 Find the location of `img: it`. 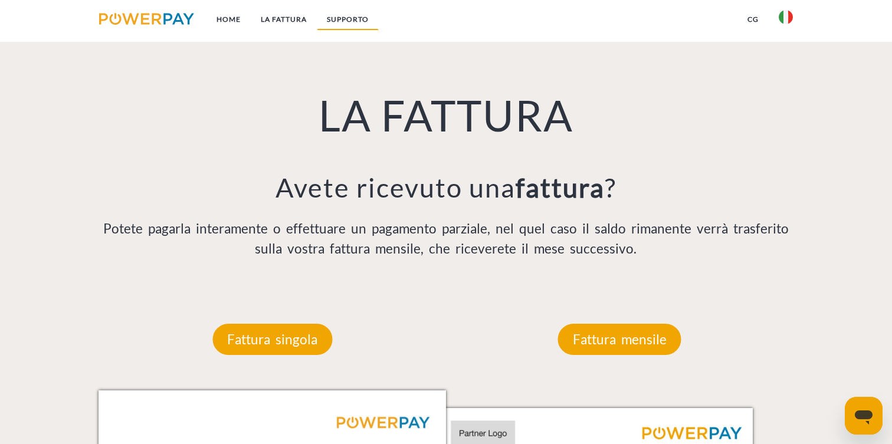

img: it is located at coordinates (786, 17).